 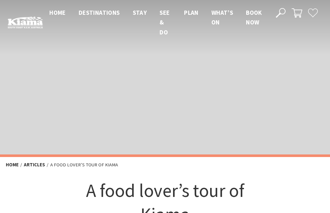 What do you see at coordinates (222, 17) in the screenshot?
I see `span: What’s On` at bounding box center [222, 17].